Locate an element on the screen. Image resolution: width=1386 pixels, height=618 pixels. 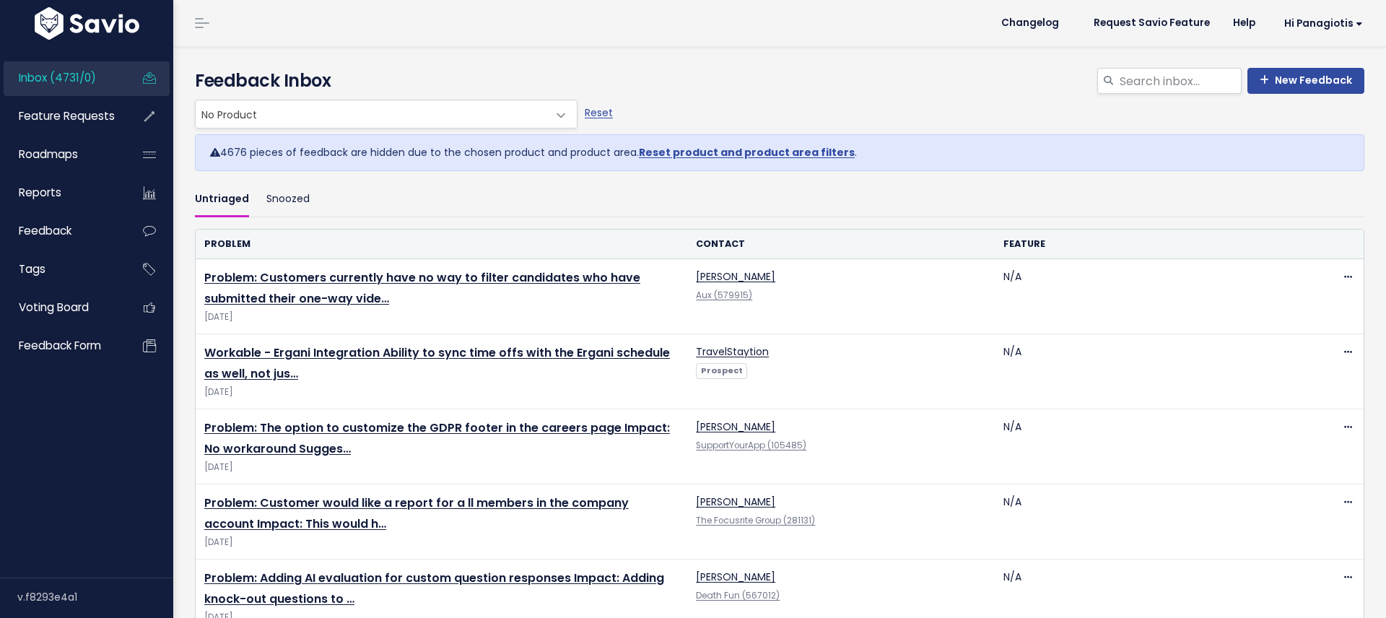
span: Changelog is located at coordinates (1030, 23).